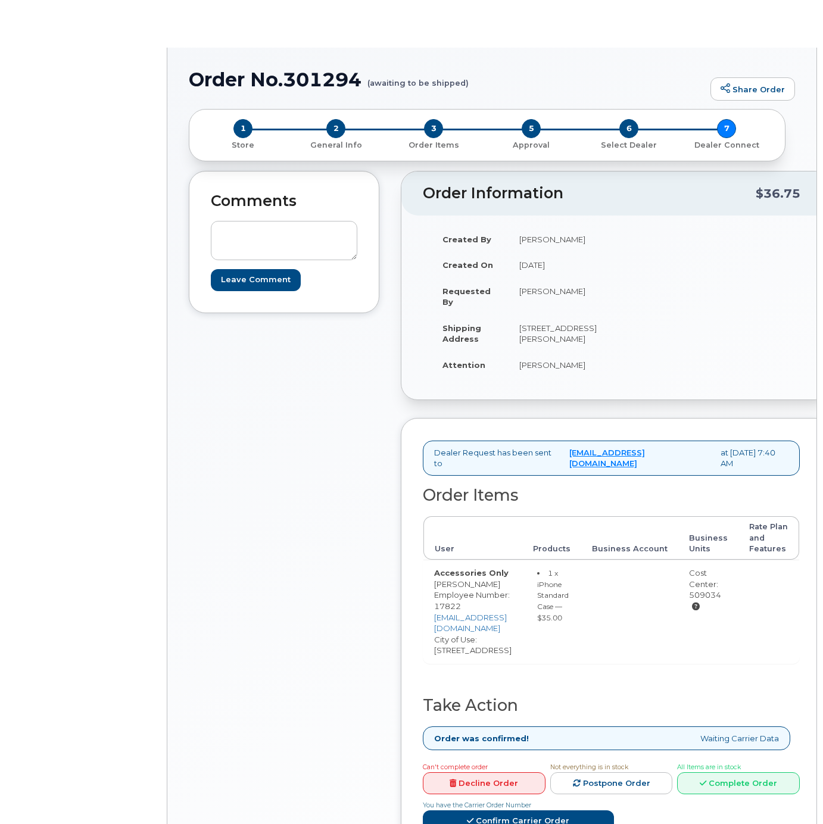 The width and height of the screenshot is (823, 824). Describe the element at coordinates (466, 297) in the screenshot. I see `strong: Requested By` at that location.